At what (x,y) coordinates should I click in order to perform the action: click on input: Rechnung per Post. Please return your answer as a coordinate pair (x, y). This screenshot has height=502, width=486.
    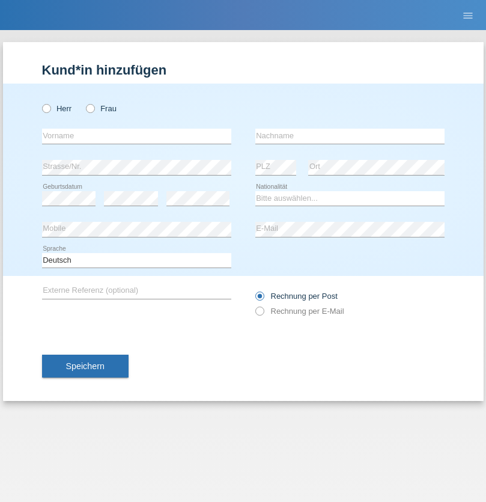
    Looking at the image, I should click on (259, 299).